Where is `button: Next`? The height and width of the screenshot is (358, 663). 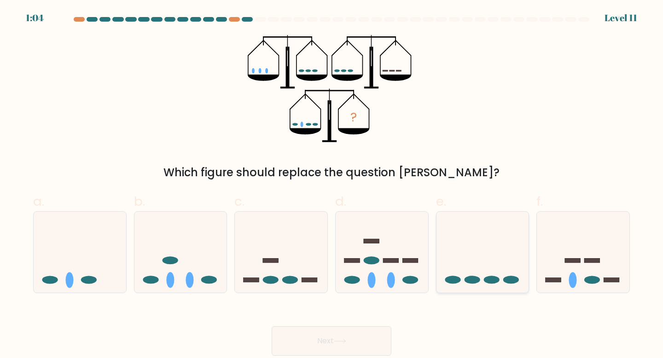
button: Next is located at coordinates (331, 341).